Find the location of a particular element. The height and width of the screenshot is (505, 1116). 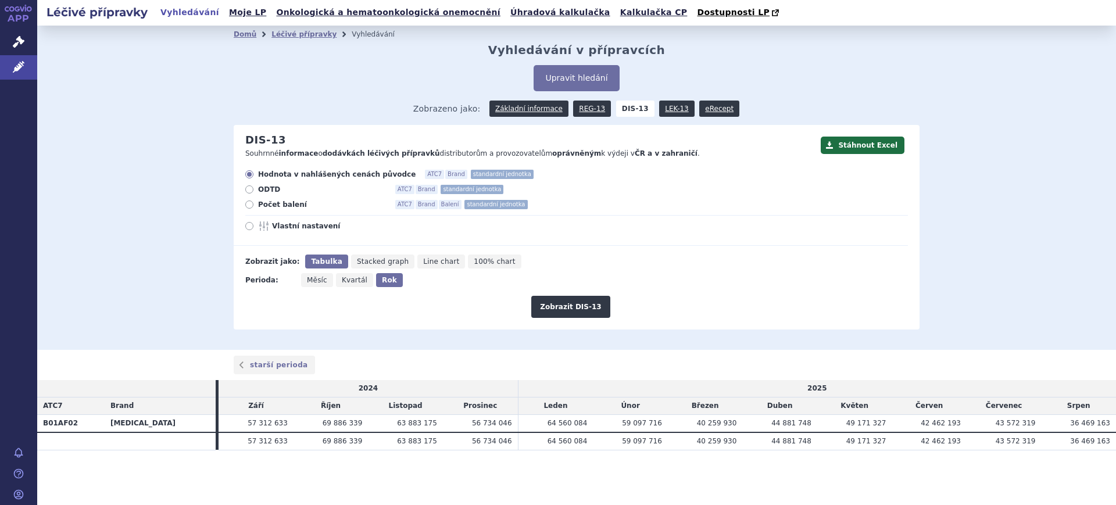

h2: Vyhledávání v přípravcích is located at coordinates (576, 50).